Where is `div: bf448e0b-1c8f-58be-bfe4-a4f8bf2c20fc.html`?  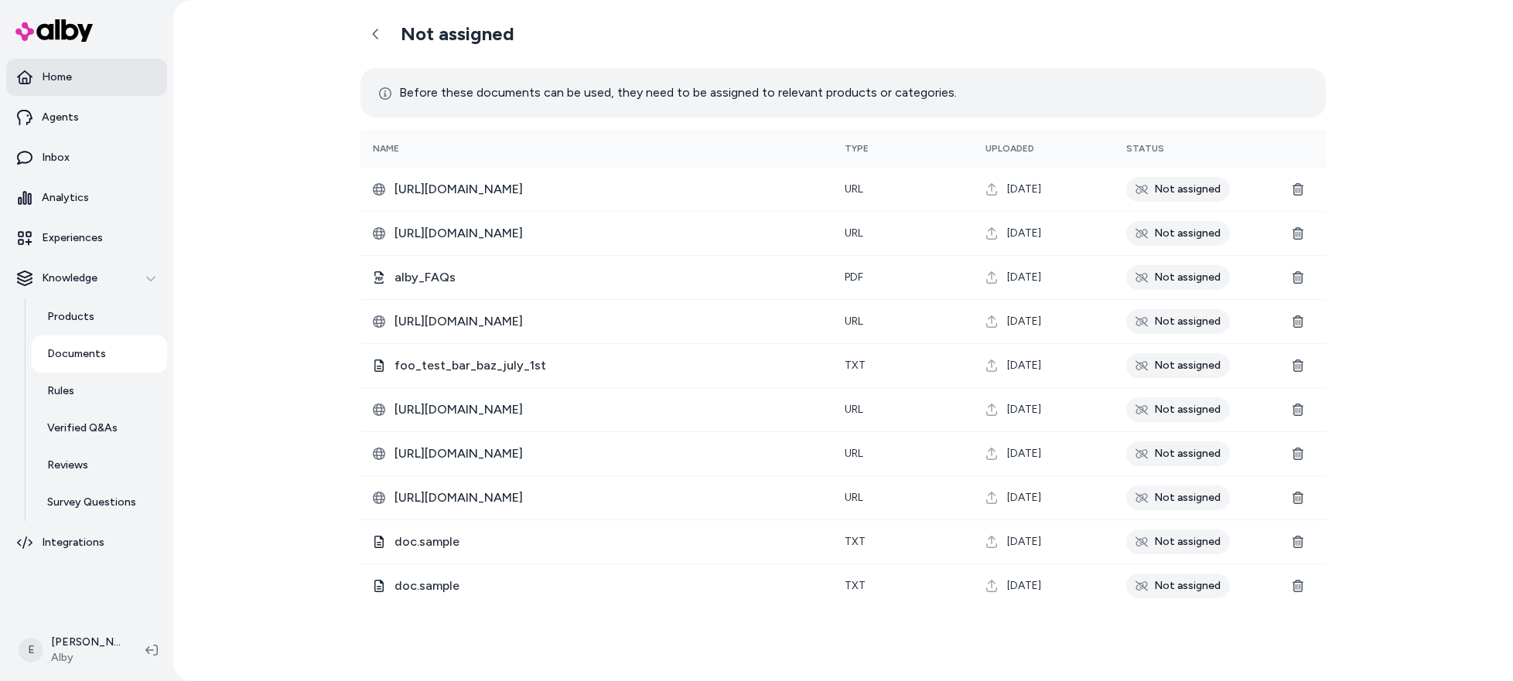 div: bf448e0b-1c8f-58be-bfe4-a4f8bf2c20fc.html is located at coordinates (596, 410).